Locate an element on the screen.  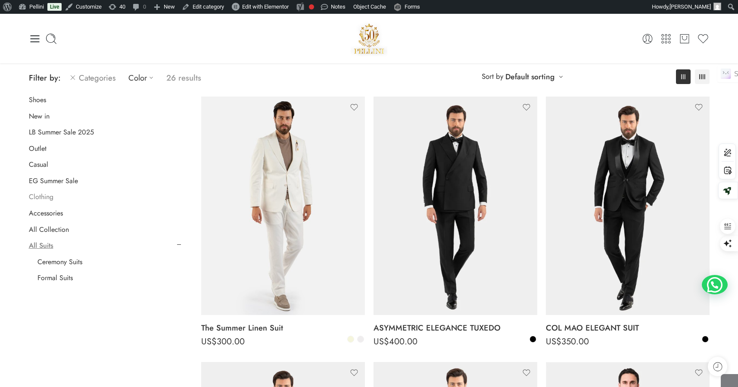
a: Outlet is located at coordinates (37, 149).